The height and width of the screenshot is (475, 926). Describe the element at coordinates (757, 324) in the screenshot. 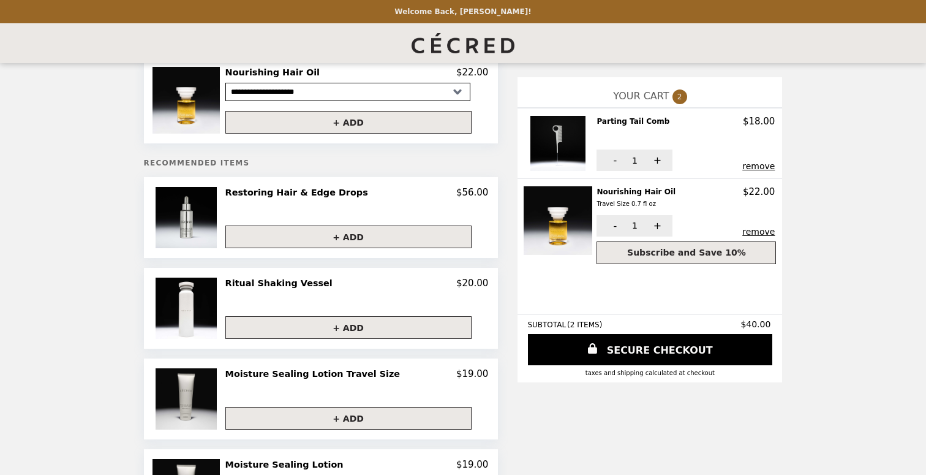

I see `span: $40.00` at that location.